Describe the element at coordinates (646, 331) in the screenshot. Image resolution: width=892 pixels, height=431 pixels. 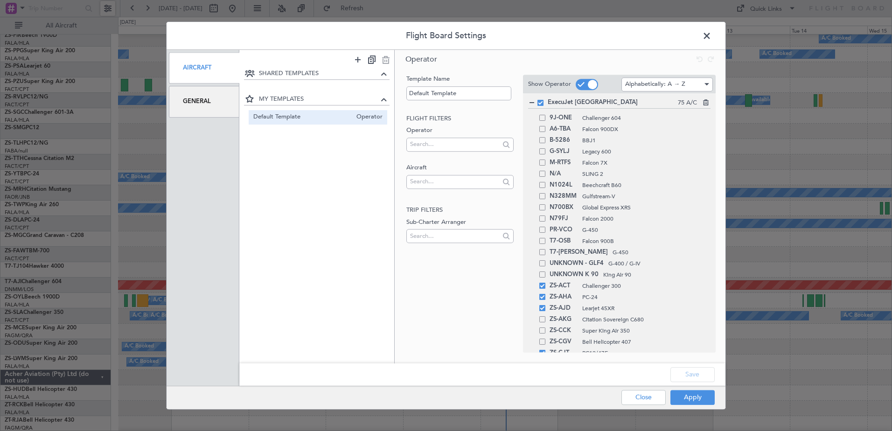
I see `span: Super King Air 350` at that location.